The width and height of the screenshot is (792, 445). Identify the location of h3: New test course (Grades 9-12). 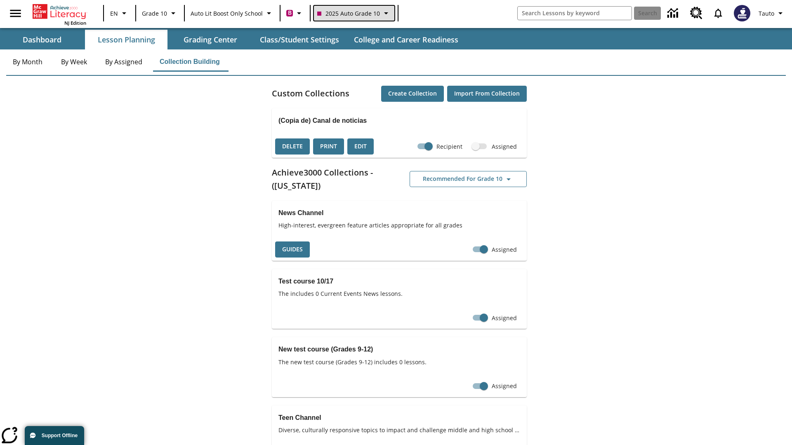
(399, 350).